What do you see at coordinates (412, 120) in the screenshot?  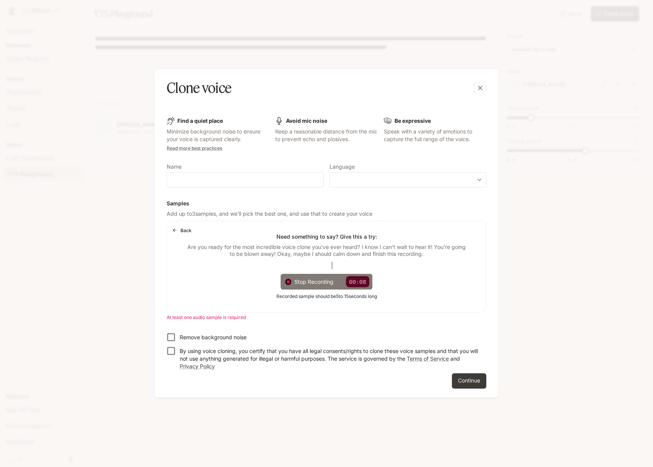 I see `b: Be expressive` at bounding box center [412, 120].